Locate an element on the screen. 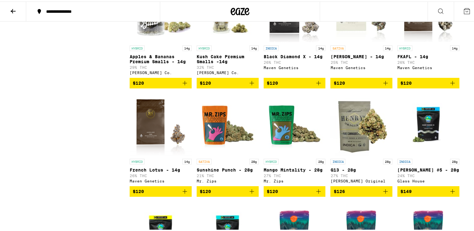 This screenshot has width=474, height=231. a: Open page for Sunshine Punch - 28g from Mr. Zips is located at coordinates (228, 138).